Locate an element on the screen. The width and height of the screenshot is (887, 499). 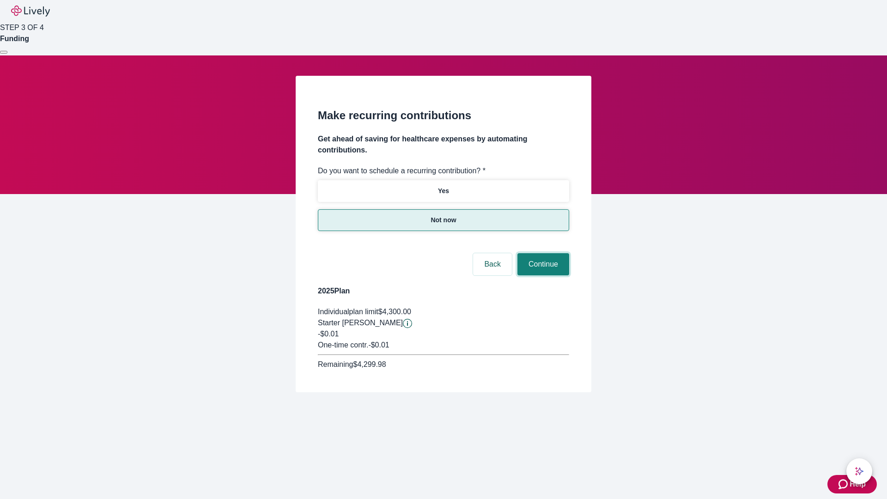
span: - $0.01 is located at coordinates (378, 345).